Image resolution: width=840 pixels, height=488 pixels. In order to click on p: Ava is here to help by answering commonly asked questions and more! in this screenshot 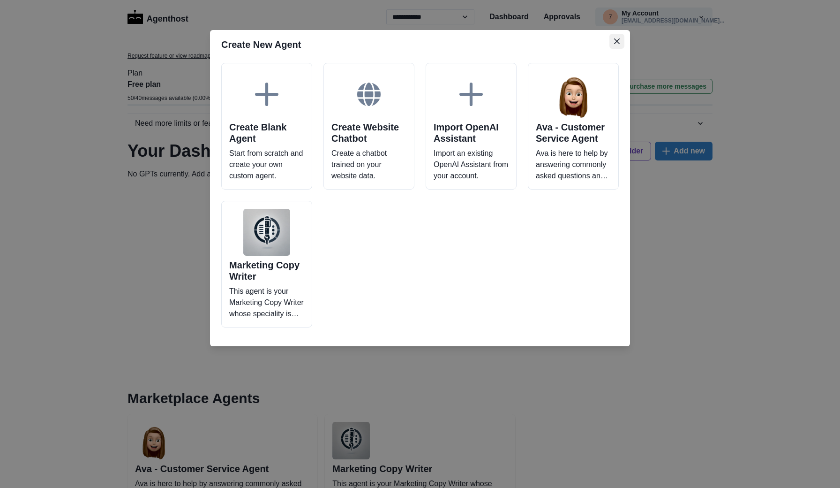, I will do `click(573, 165)`.